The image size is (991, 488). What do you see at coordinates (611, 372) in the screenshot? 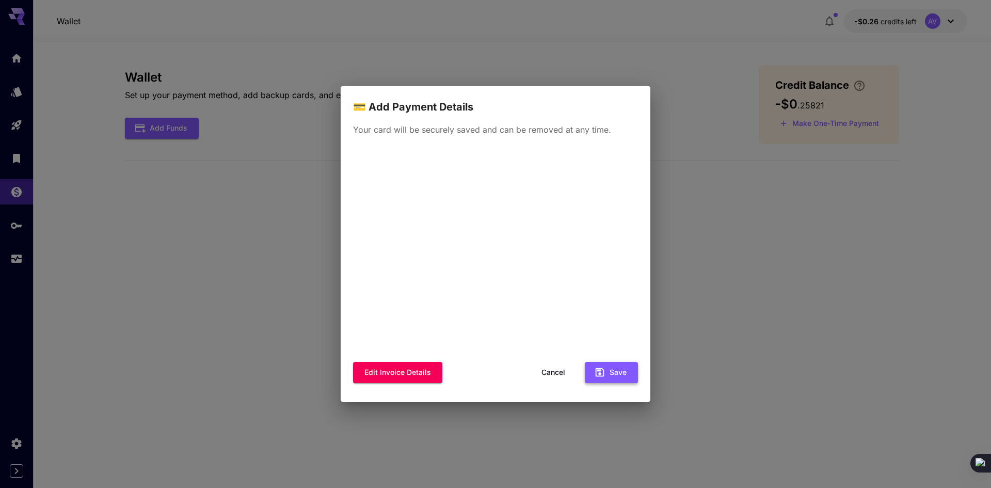
I see `button: Save` at bounding box center [611, 372].